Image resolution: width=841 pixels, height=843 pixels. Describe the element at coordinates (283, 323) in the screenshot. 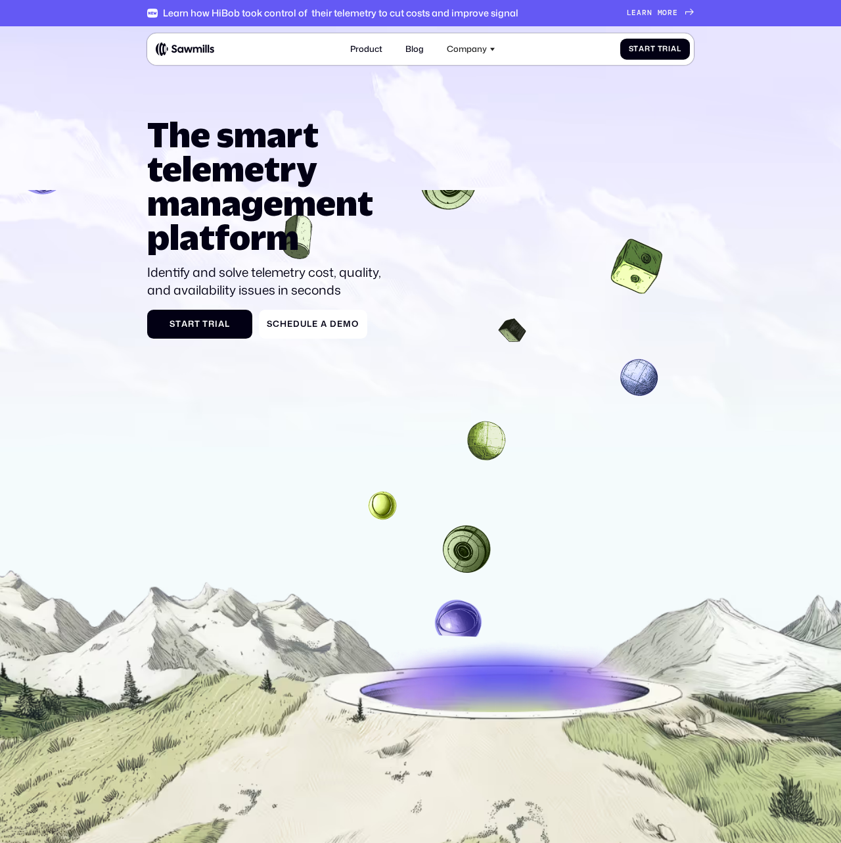

I see `span: h` at that location.